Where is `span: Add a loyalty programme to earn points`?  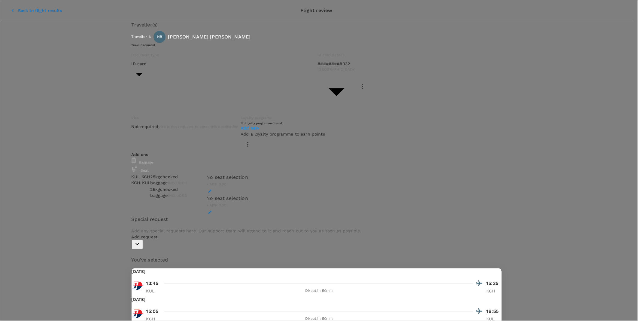
span: Add a loyalty programme to earn points is located at coordinates (283, 134).